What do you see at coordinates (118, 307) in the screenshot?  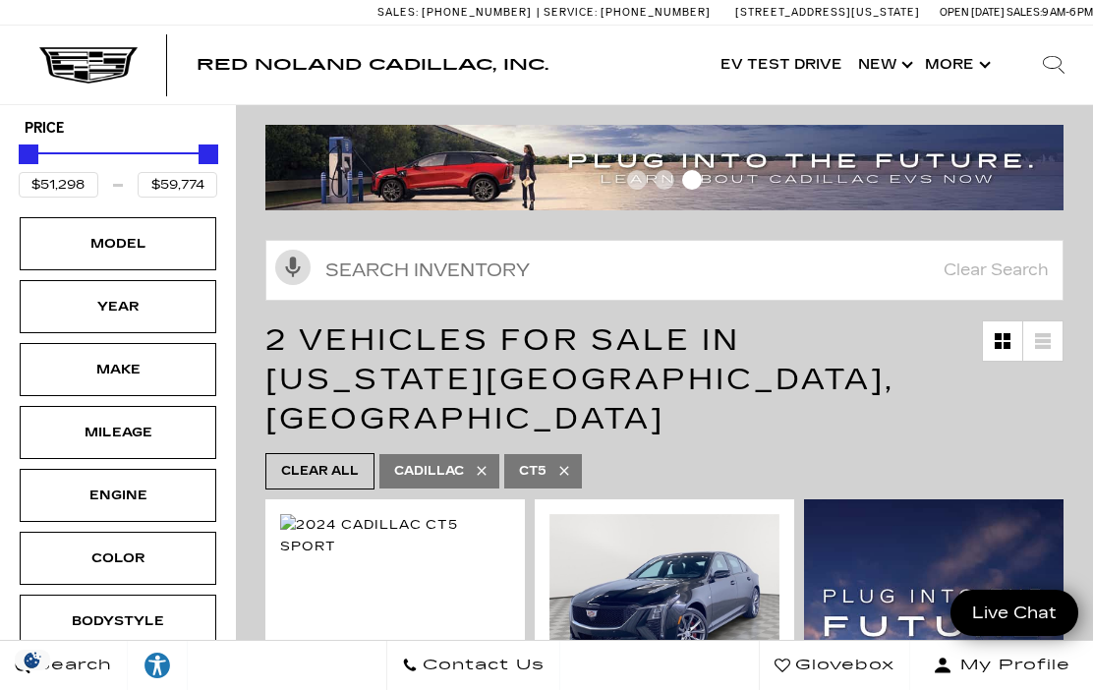 I see `div: Year` at bounding box center [118, 307].